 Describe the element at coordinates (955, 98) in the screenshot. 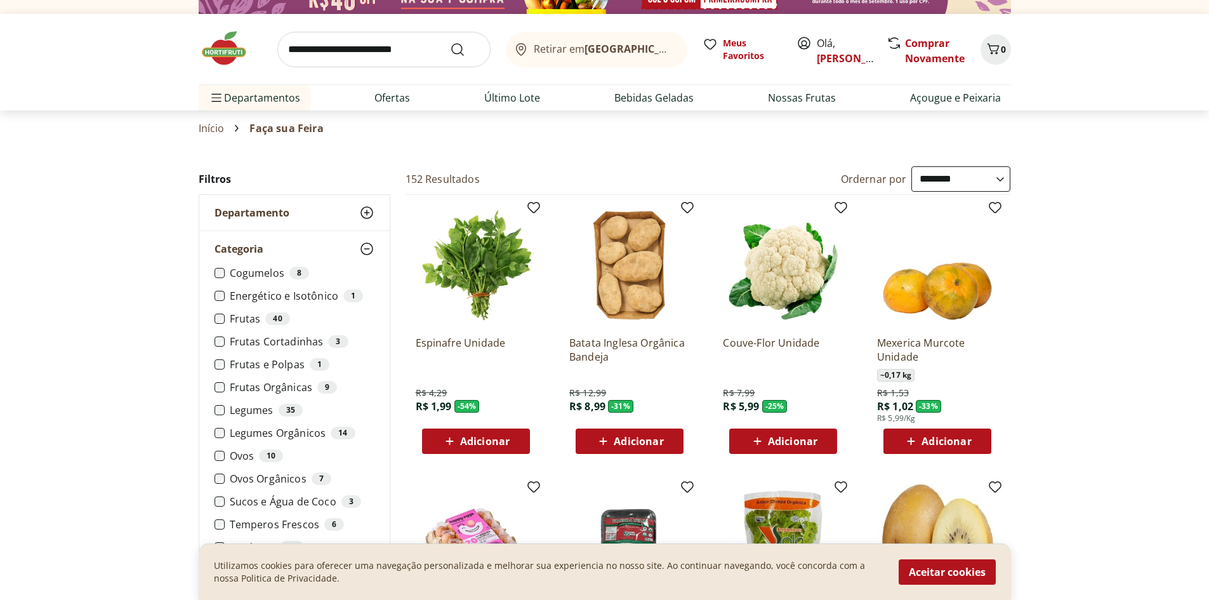

I see `a: Açougue e Peixaria` at that location.